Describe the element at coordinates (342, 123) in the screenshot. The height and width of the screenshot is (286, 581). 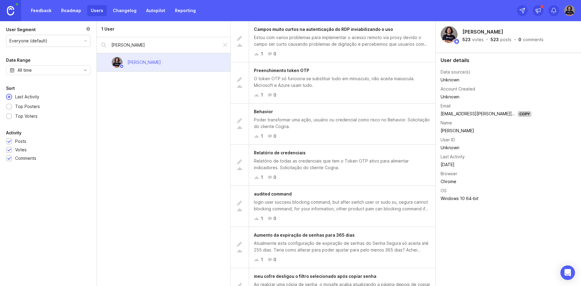
I see `div: Poder transformar uma ação, usuário ou credencial como risco no Behavior. Solicitação do cliente ...` at that location.